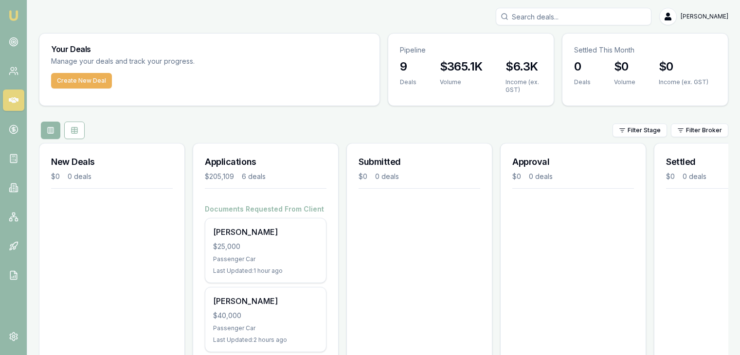  I want to click on h3: $365.1K, so click(461, 67).